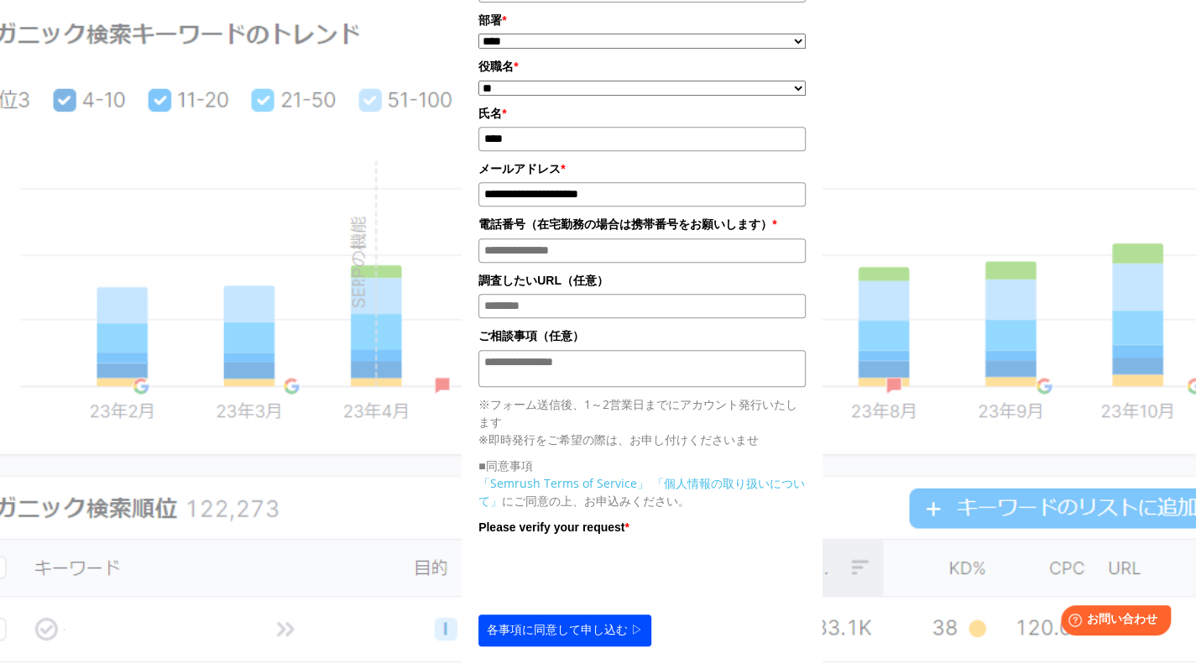 This screenshot has height=664, width=1196. Describe the element at coordinates (642, 527) in the screenshot. I see `label: Please verify your request` at that location.